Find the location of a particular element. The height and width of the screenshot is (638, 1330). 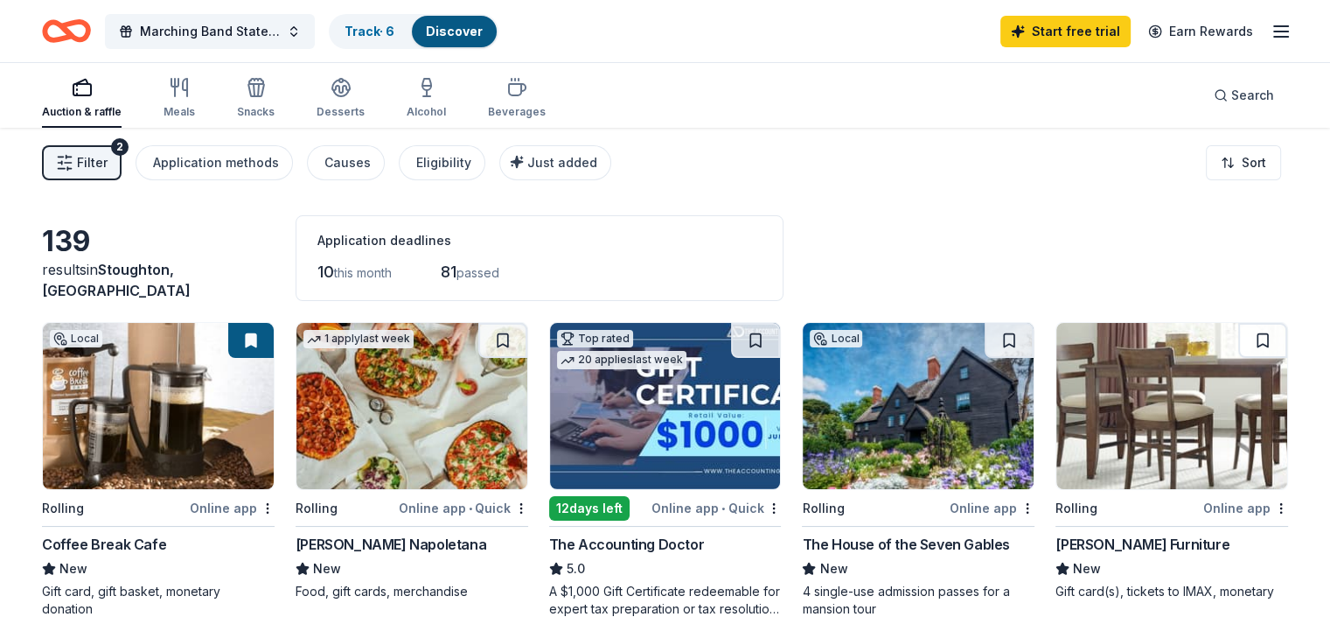

div: 1 apply last week is located at coordinates (359, 339).